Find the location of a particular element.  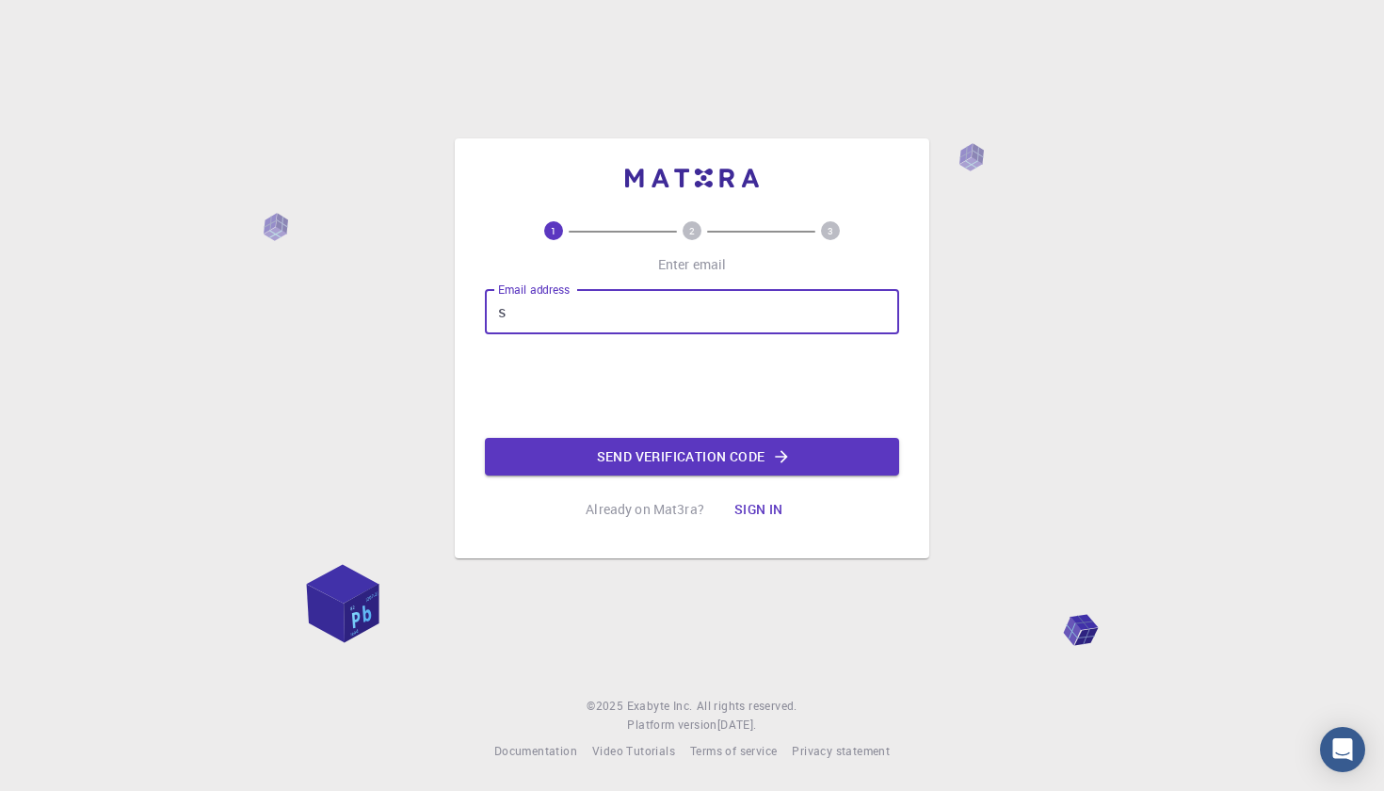

a: Privacy statement is located at coordinates (841, 751).